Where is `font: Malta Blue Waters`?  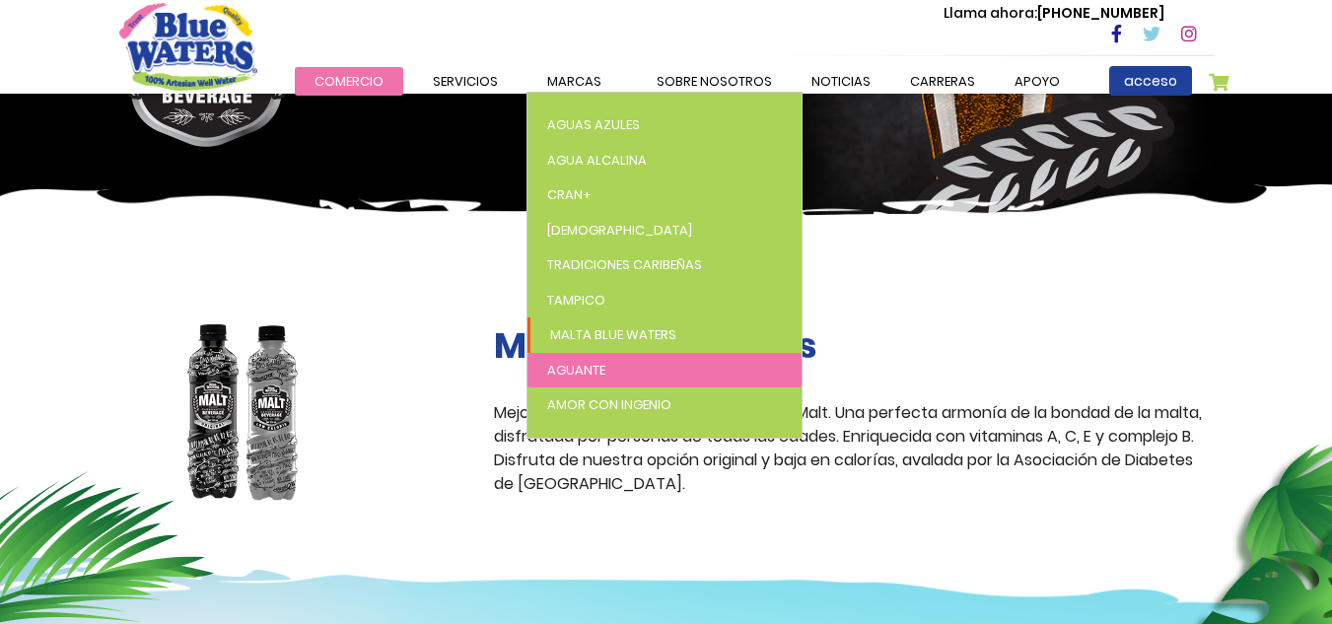
font: Malta Blue Waters is located at coordinates (613, 334).